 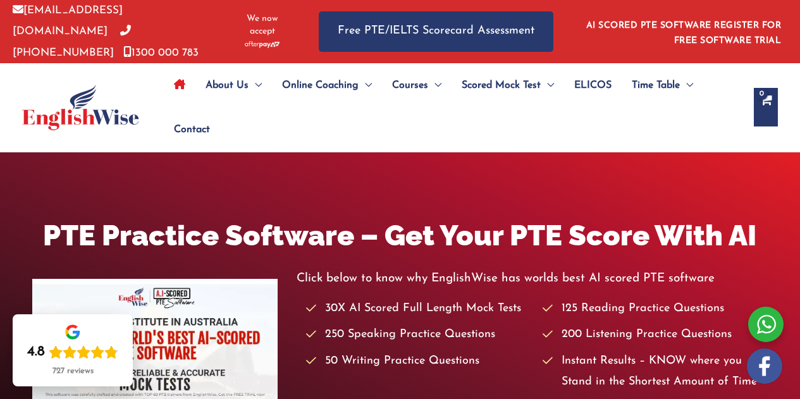 I want to click on p: Click below to know why EnglishWise has worlds best AI scored PTE software, so click(x=532, y=278).